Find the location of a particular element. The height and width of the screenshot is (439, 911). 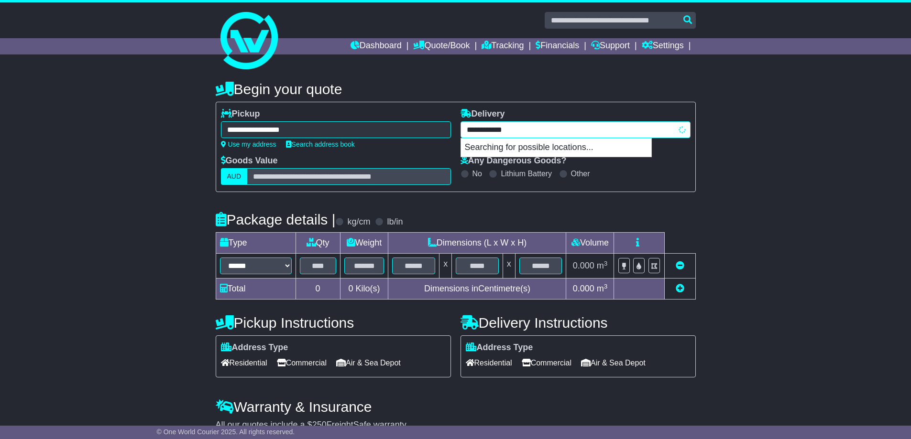

label: kg/cm is located at coordinates (359, 222).